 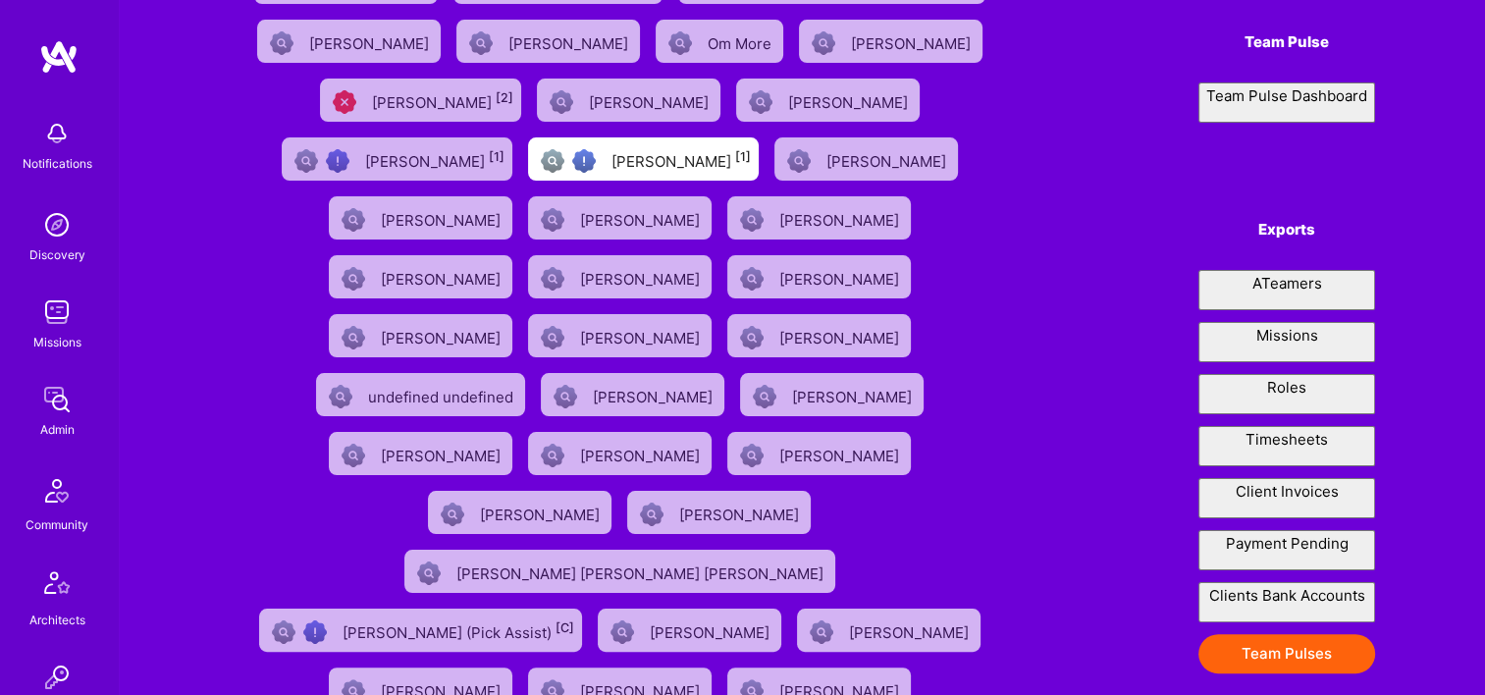 What do you see at coordinates (59, 57) in the screenshot?
I see `img: logo` at bounding box center [59, 57].